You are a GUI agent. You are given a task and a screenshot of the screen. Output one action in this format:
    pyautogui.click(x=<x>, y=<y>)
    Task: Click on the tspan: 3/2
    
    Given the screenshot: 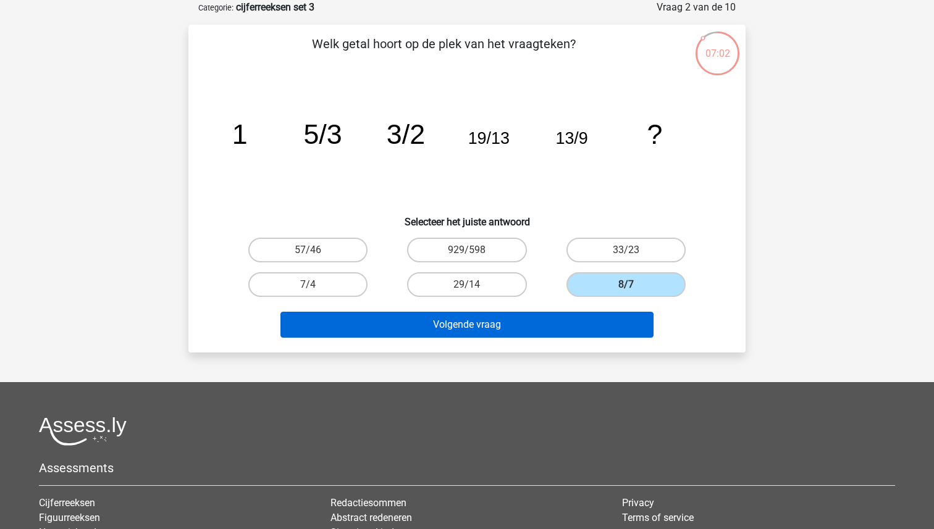 What is the action you would take?
    pyautogui.click(x=406, y=134)
    